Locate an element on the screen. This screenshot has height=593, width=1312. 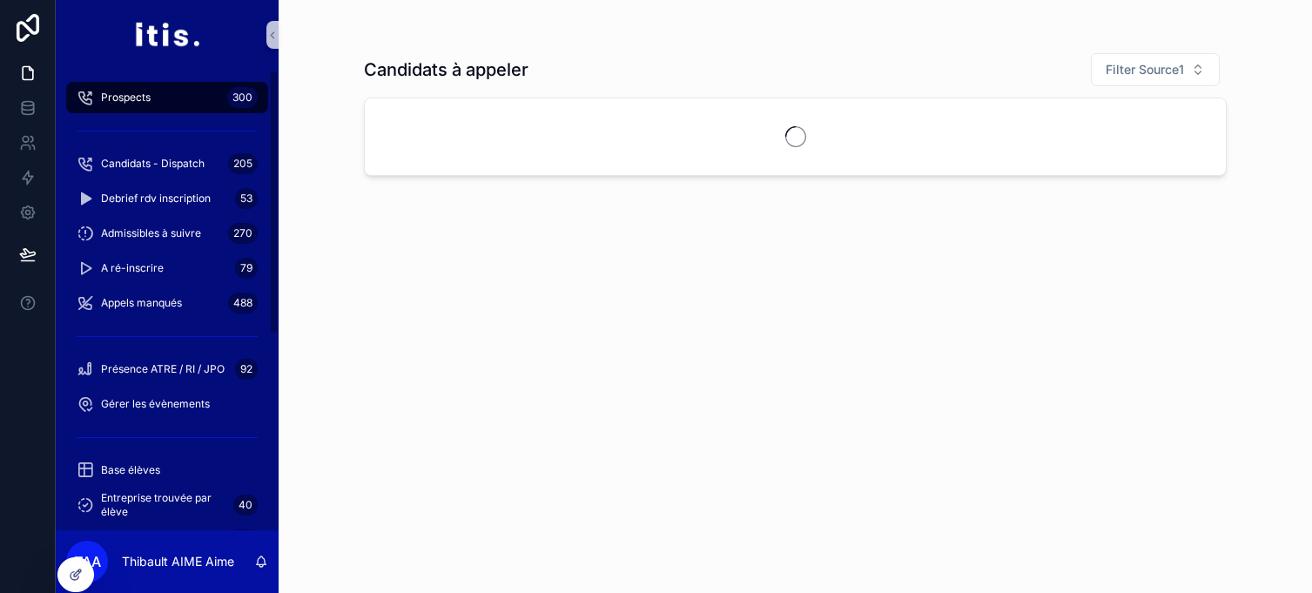
button: Select Button is located at coordinates (1156, 70).